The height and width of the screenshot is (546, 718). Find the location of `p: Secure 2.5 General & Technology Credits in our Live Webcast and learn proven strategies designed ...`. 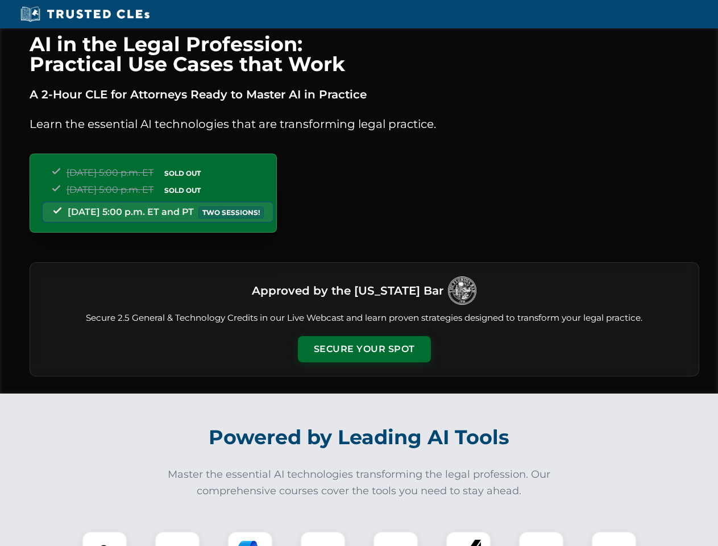

p: Secure 2.5 General & Technology Credits in our Live Webcast and learn proven strategies designed ... is located at coordinates (365, 318).